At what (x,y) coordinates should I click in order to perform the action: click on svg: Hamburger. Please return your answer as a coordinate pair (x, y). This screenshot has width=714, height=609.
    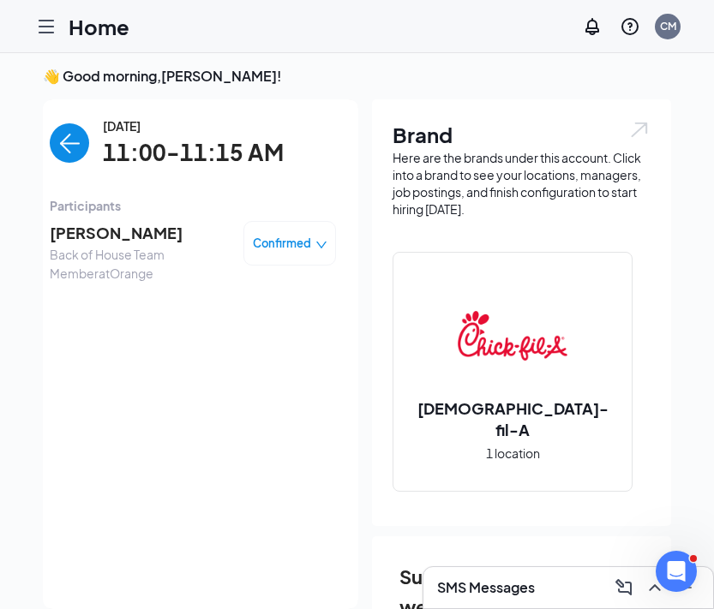
    Looking at the image, I should click on (46, 27).